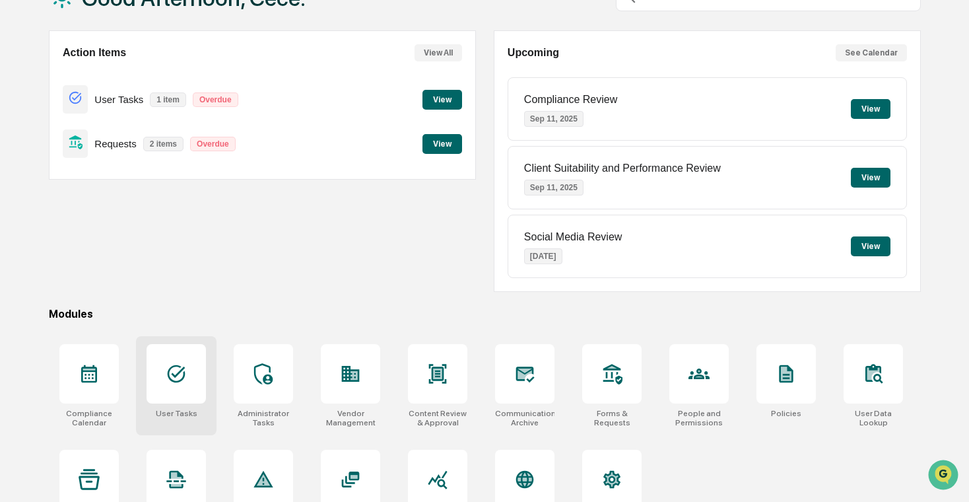 This screenshot has height=502, width=969. I want to click on h2: Upcoming, so click(534, 53).